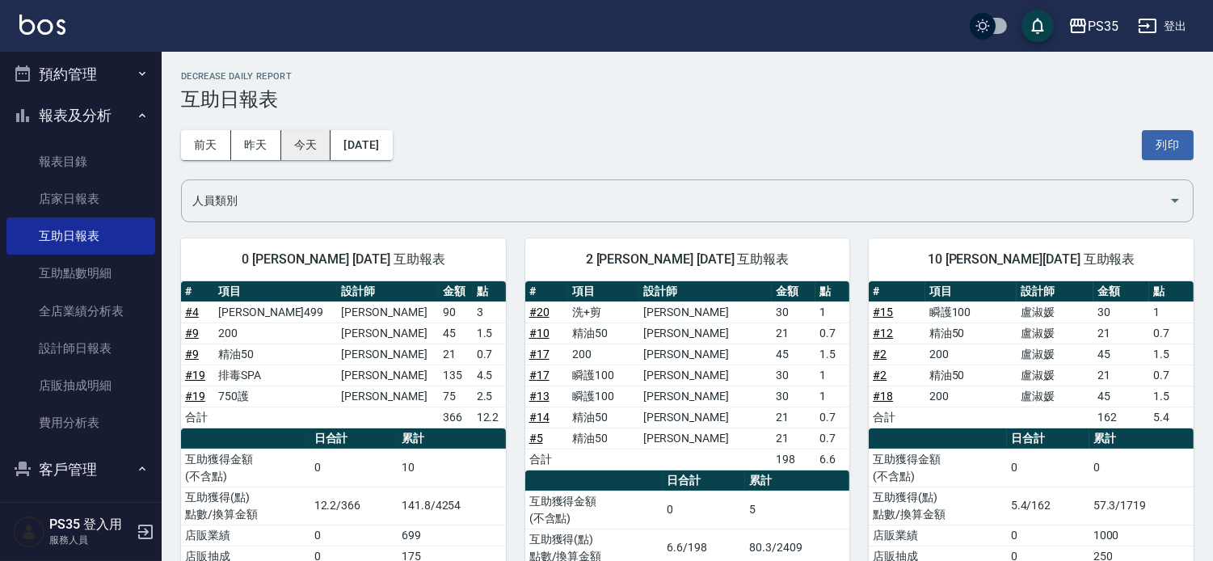  What do you see at coordinates (1103, 26) in the screenshot?
I see `div: PS35` at bounding box center [1103, 26].